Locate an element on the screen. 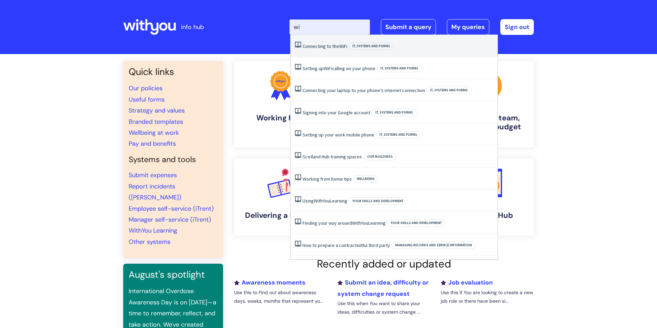  a: Useful forms is located at coordinates (147, 100).